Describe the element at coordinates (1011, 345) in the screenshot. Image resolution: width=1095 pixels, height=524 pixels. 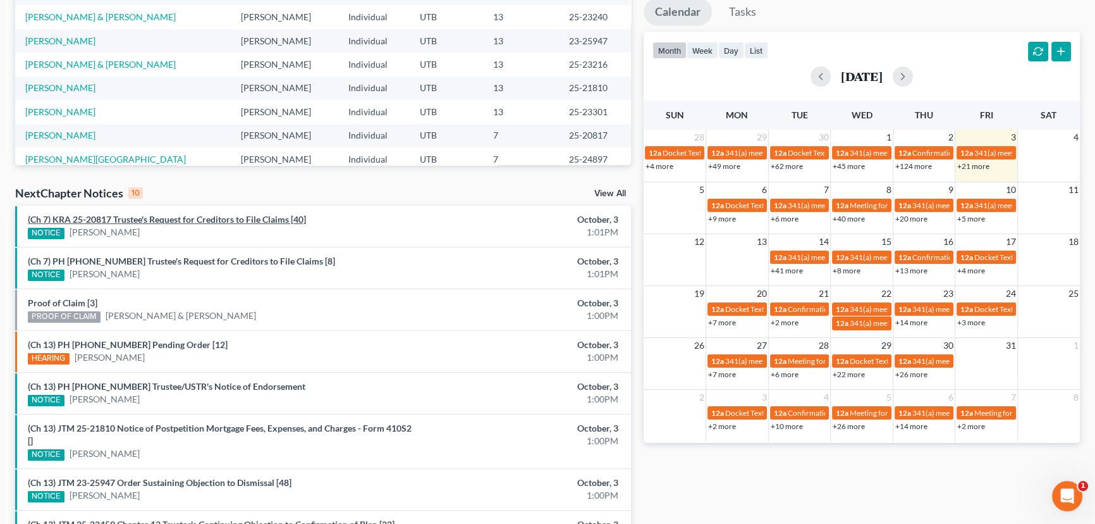
I see `span: 31` at that location.